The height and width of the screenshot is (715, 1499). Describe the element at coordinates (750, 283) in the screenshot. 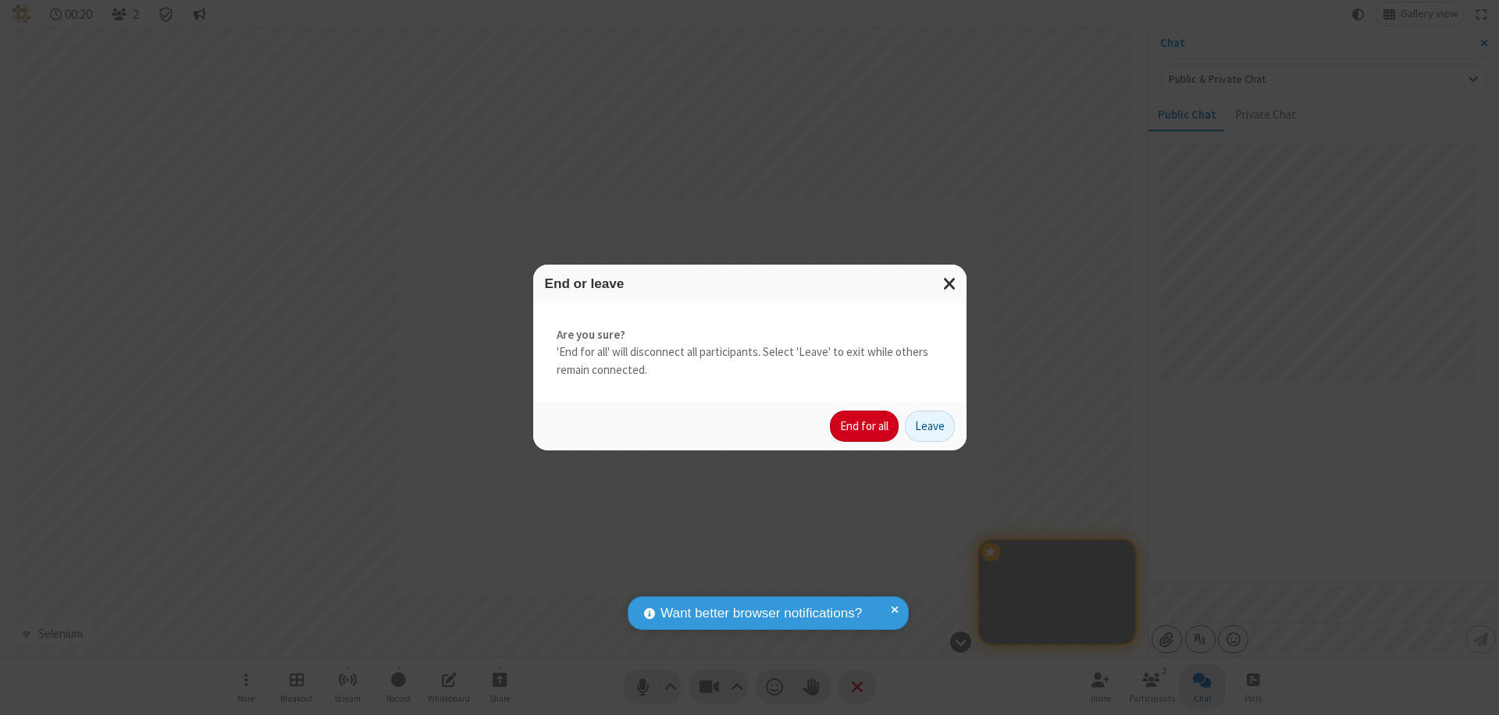

I see `h3: End or leave` at that location.